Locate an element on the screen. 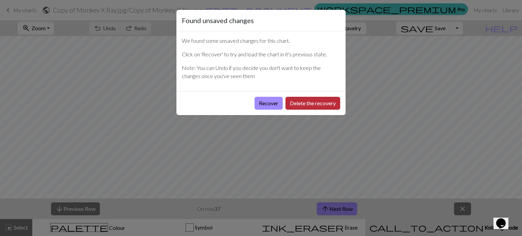  p: Note: You can Undo if you decide you don't want to keep the changes once you've seen them is located at coordinates (261, 72).